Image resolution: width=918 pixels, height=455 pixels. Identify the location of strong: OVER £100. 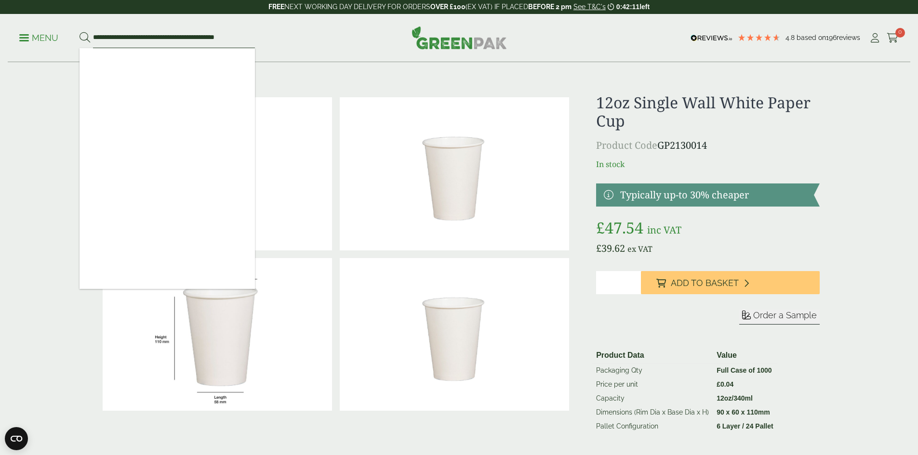
(448, 7).